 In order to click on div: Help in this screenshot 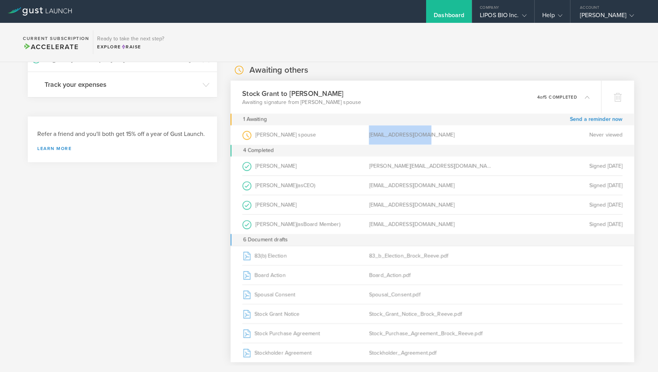, I will do `click(552, 17)`.